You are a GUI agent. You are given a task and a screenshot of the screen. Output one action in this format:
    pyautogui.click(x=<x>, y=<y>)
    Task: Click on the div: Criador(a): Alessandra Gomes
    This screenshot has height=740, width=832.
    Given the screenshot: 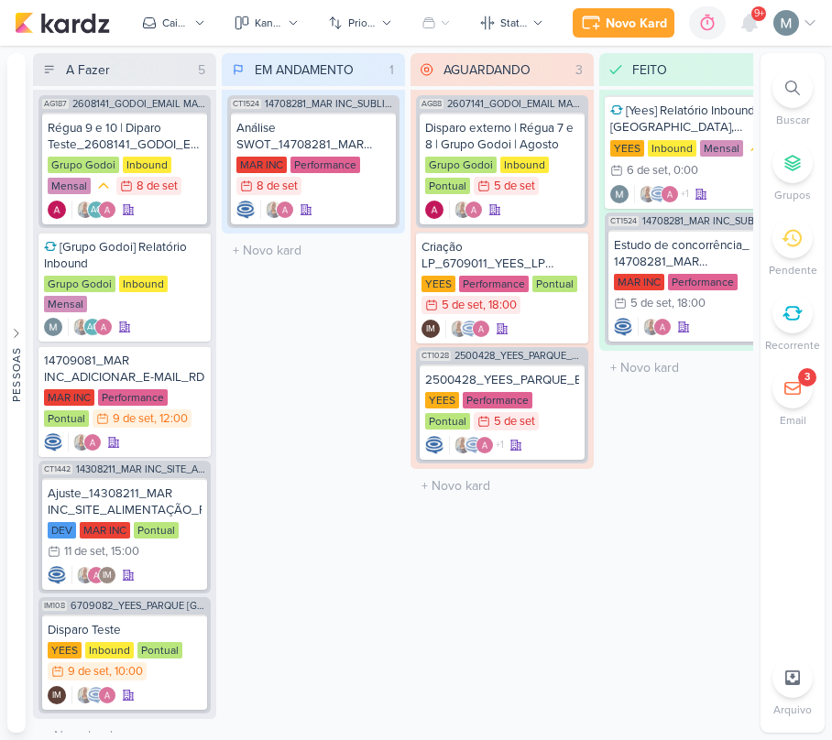 What is the action you would take?
    pyautogui.click(x=57, y=210)
    